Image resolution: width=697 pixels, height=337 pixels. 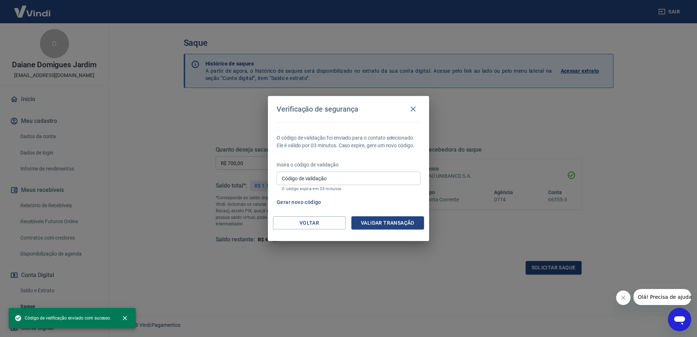 I want to click on button: Gerar novo código, so click(x=299, y=202).